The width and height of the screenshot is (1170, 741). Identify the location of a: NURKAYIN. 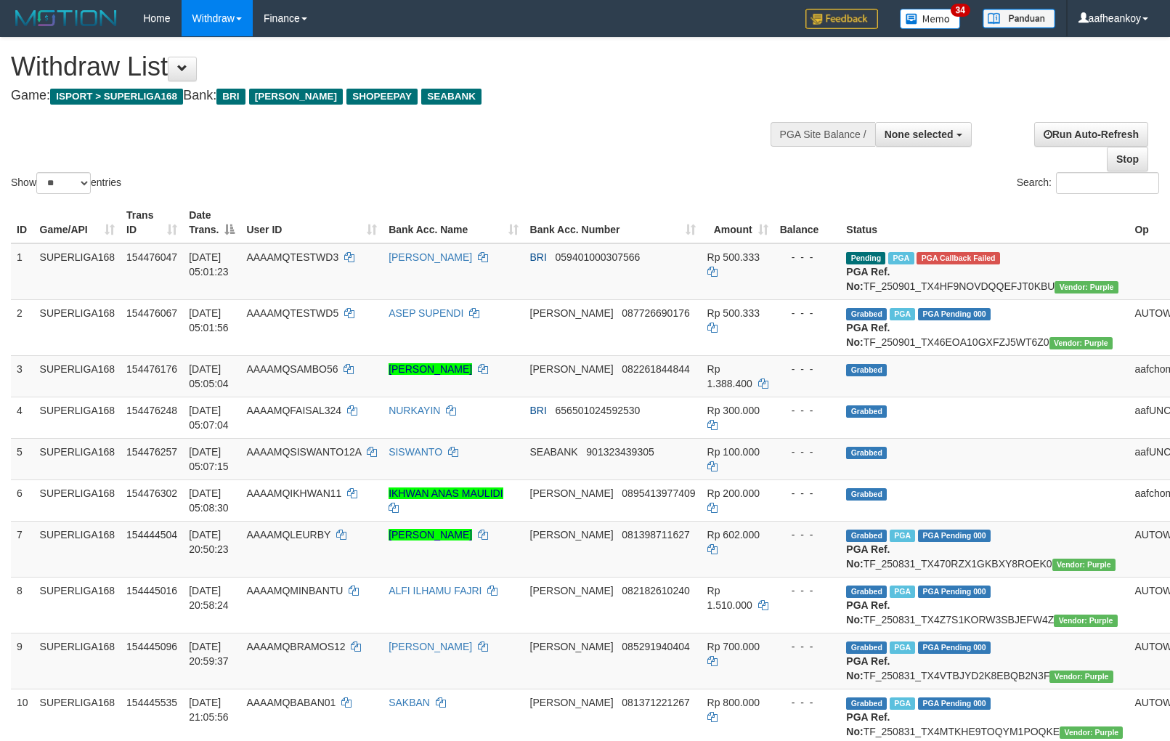
(414, 410).